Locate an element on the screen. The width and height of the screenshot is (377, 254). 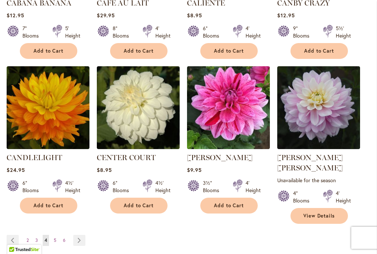
span: 2 is located at coordinates (28, 240).